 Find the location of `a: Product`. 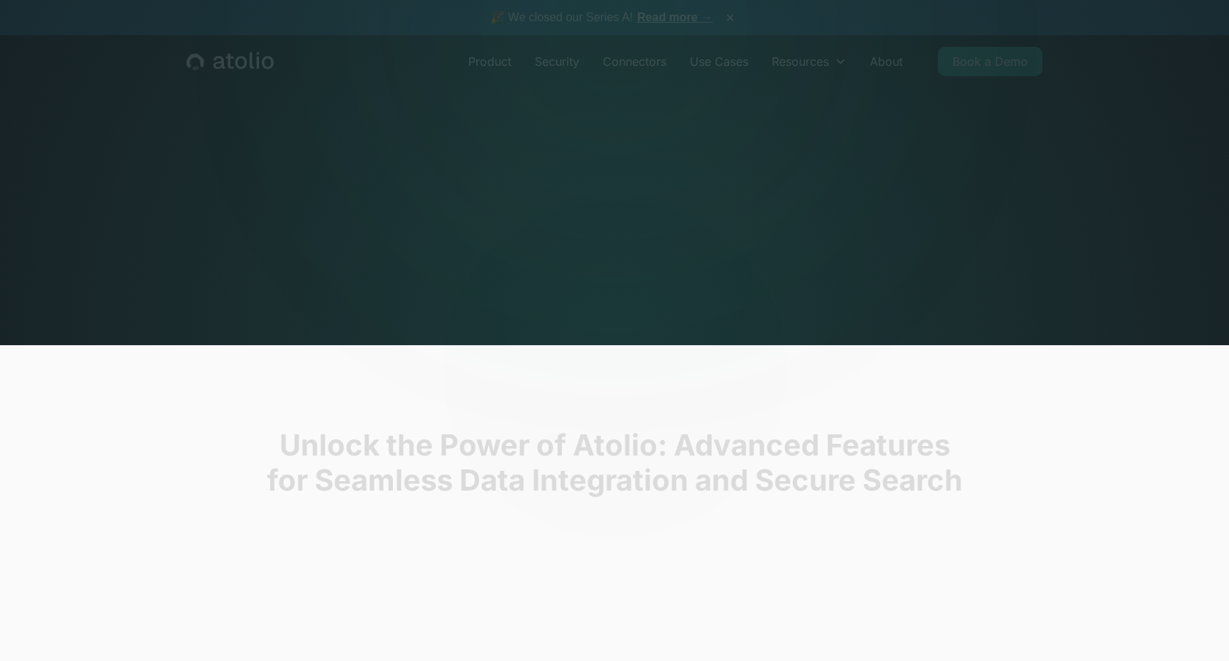

a: Product is located at coordinates (489, 61).